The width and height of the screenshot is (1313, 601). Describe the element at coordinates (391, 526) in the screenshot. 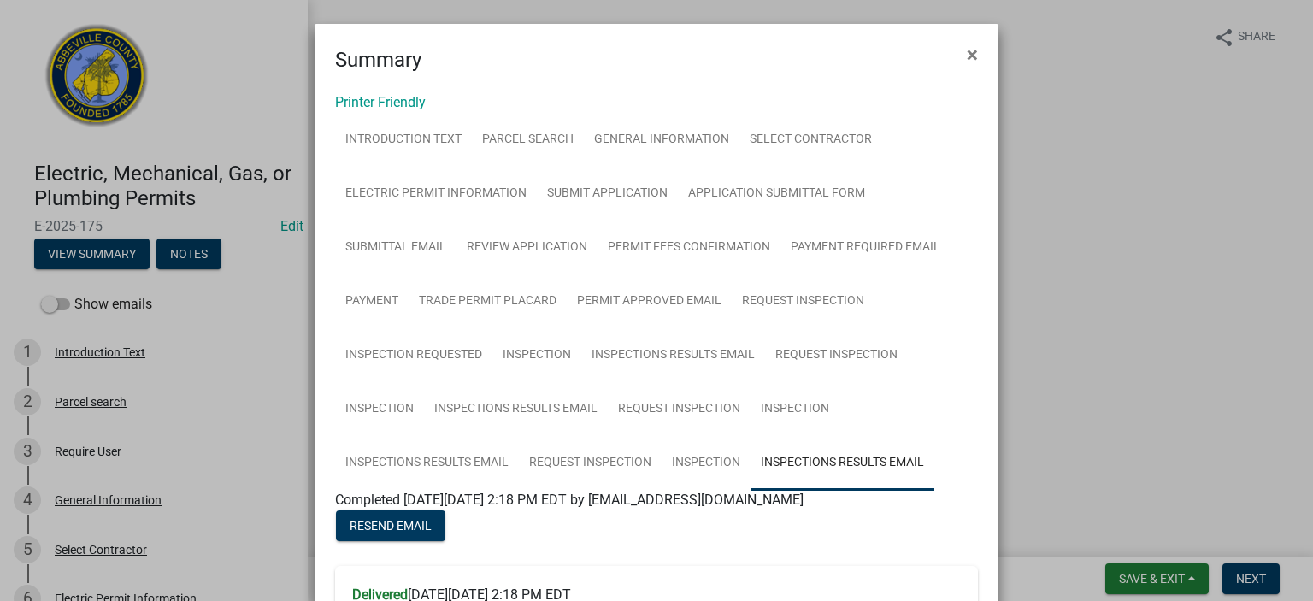

I see `span: Resend Email` at that location.